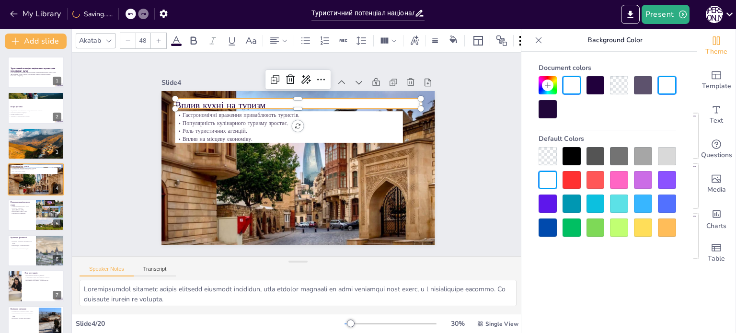 Image resolution: width=736 pixels, height=333 pixels. Describe the element at coordinates (435, 41) in the screenshot. I see `div: Border settings` at that location.